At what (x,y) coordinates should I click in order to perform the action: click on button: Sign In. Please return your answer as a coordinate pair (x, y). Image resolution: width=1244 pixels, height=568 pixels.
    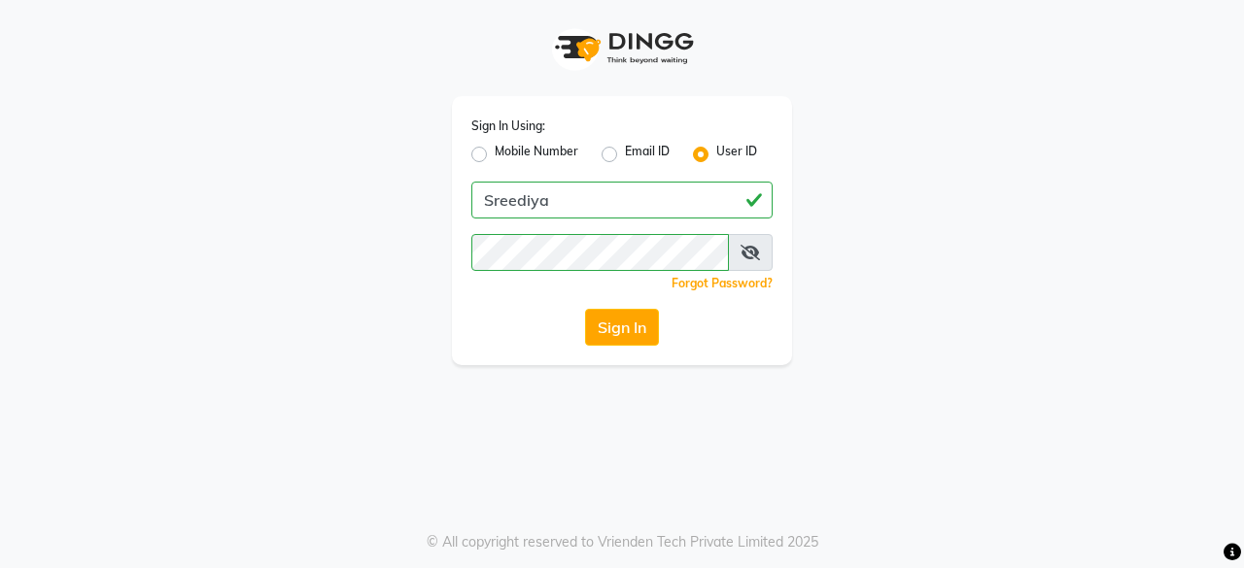
    Looking at the image, I should click on (622, 327).